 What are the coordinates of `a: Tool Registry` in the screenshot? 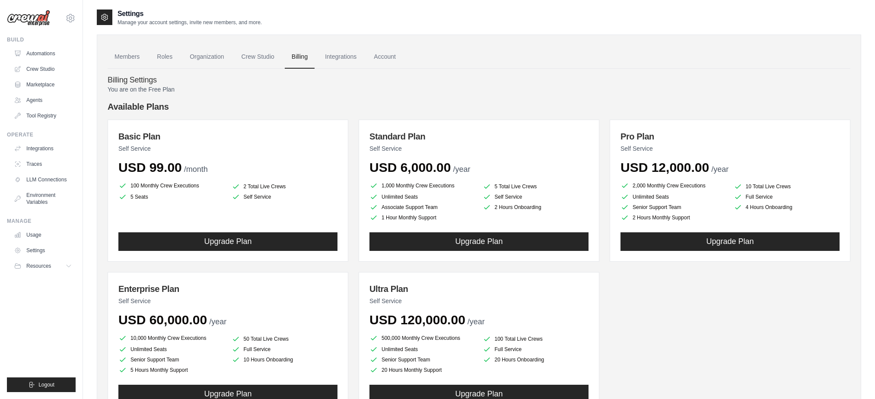 It's located at (43, 116).